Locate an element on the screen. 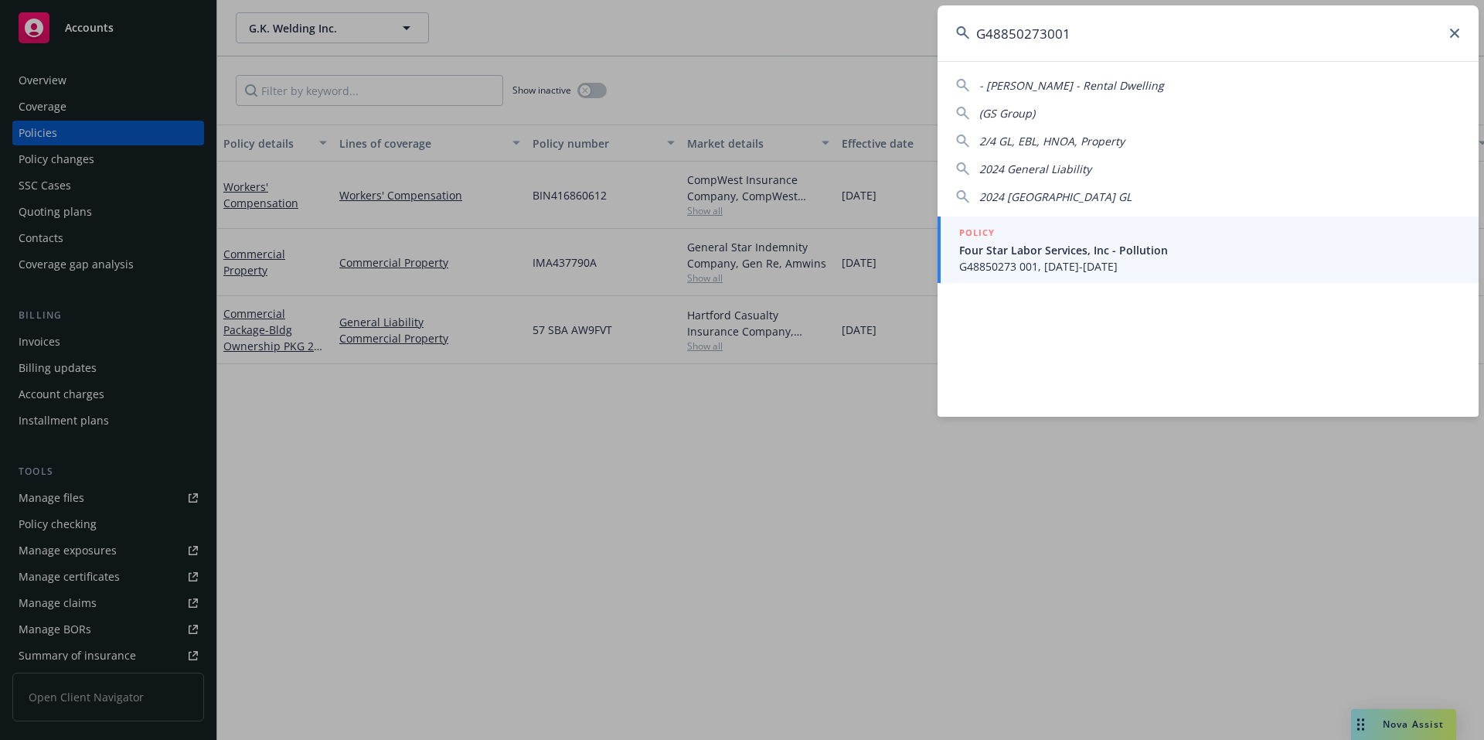  span: 2024 General Liability is located at coordinates (1035, 168).